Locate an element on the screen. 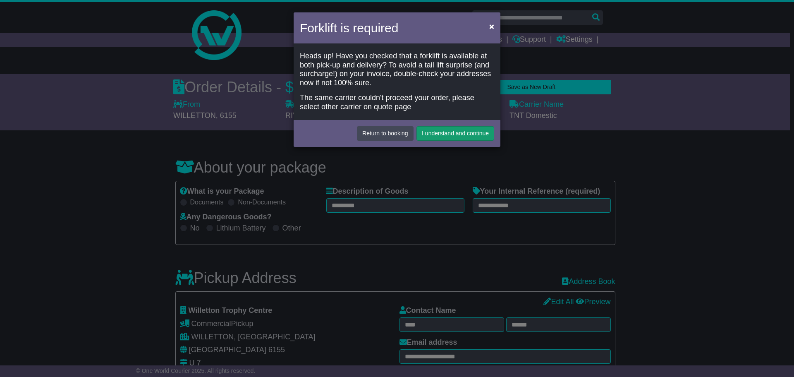 The width and height of the screenshot is (794, 377). button: I understand and continue is located at coordinates (456, 133).